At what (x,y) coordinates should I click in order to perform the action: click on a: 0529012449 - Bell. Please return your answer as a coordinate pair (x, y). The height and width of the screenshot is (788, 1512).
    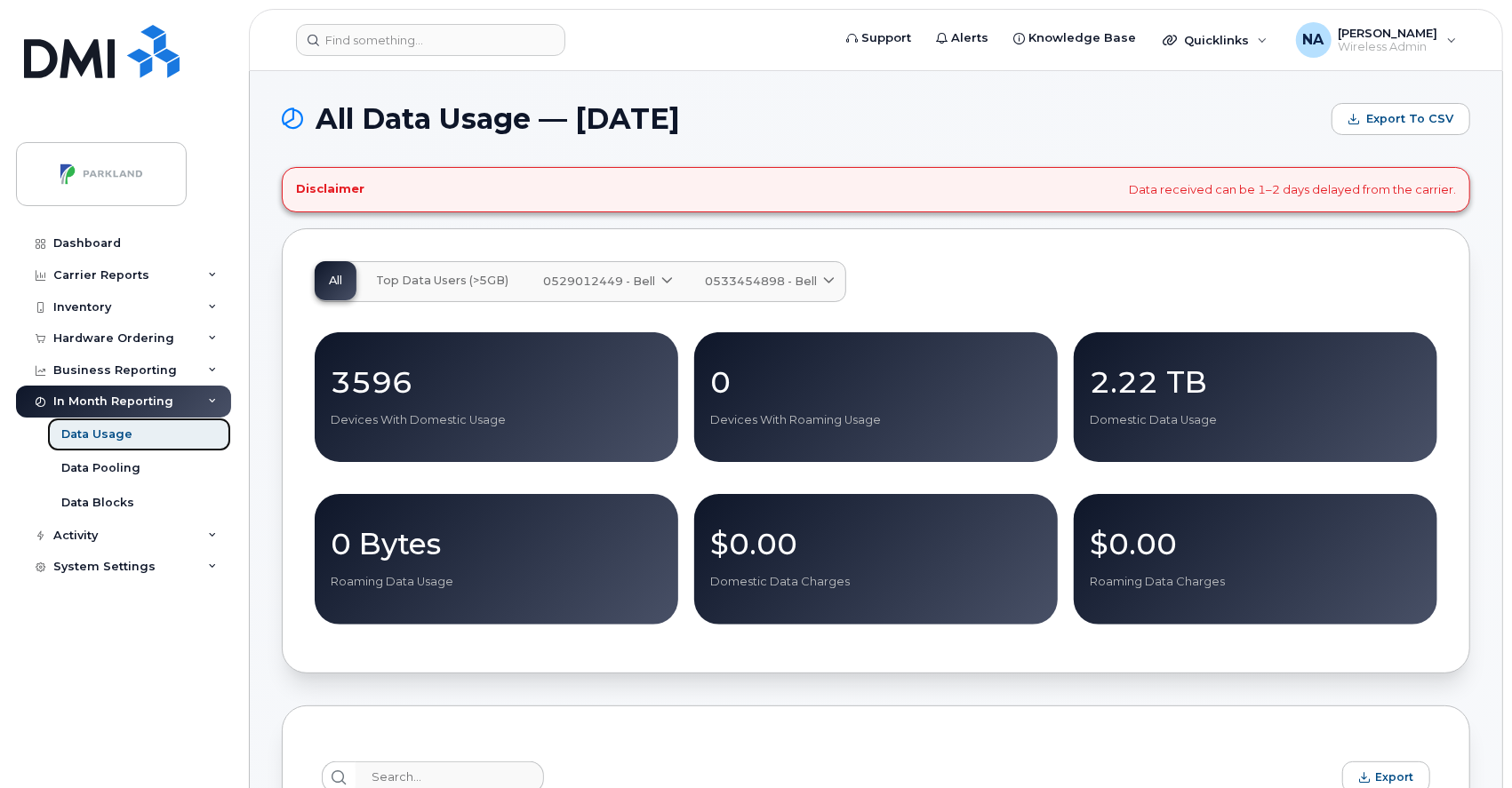
    Looking at the image, I should click on (606, 281).